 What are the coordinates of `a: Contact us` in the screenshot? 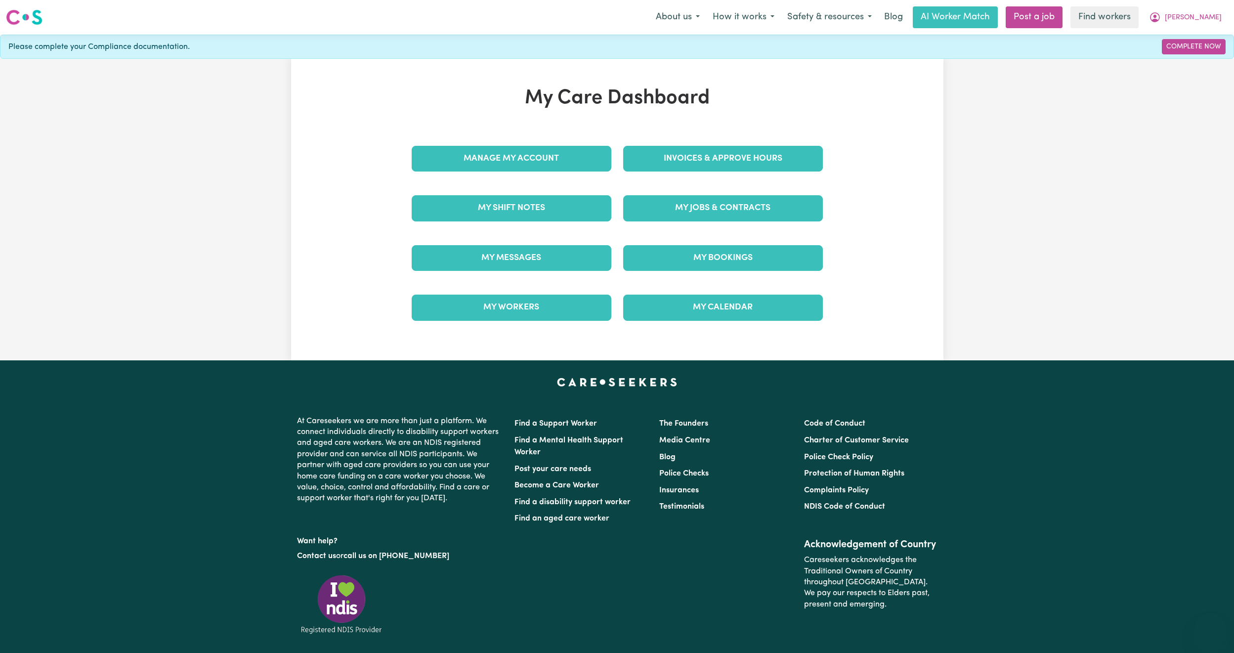 It's located at (316, 556).